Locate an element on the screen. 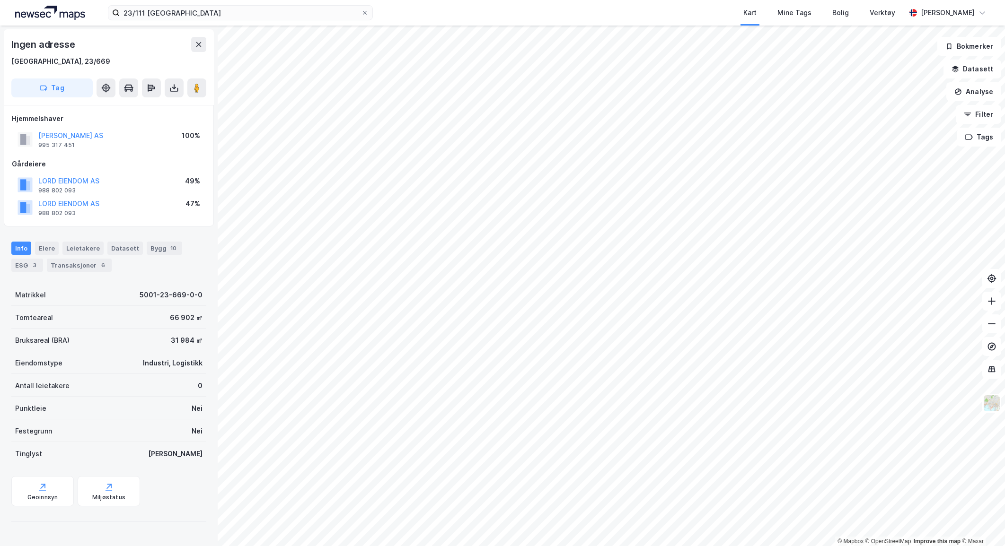  div: Kart is located at coordinates (750, 13).